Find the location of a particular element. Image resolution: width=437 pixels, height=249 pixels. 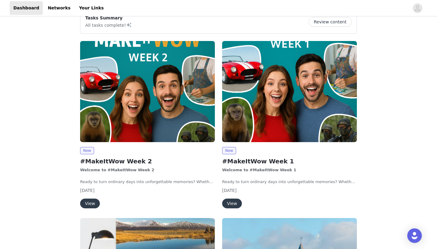

h2: #MakeItWow Week 2 is located at coordinates (148, 161).